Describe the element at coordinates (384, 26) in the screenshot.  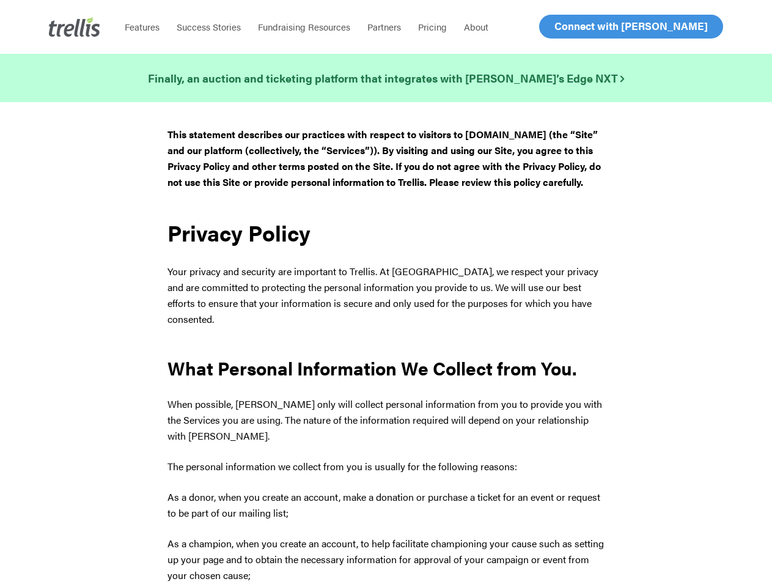
I see `span: Partners` at that location.